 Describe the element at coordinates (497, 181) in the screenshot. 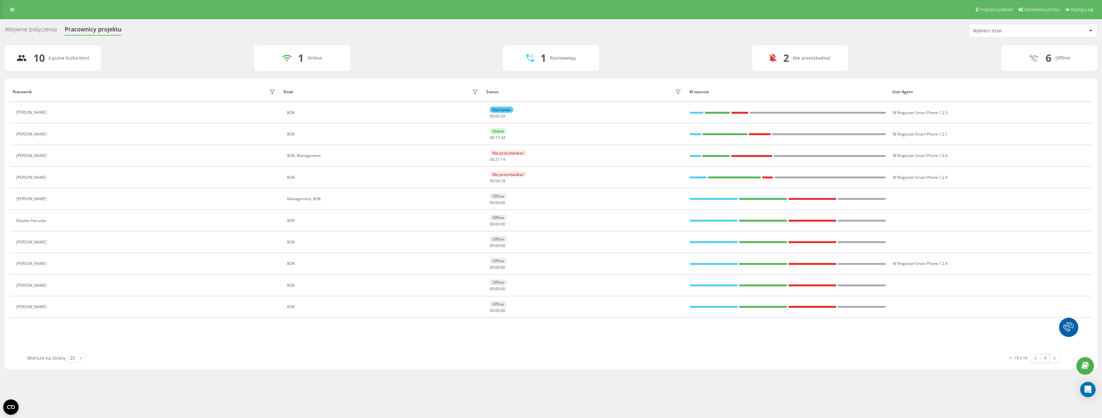

I see `span: 04` at that location.